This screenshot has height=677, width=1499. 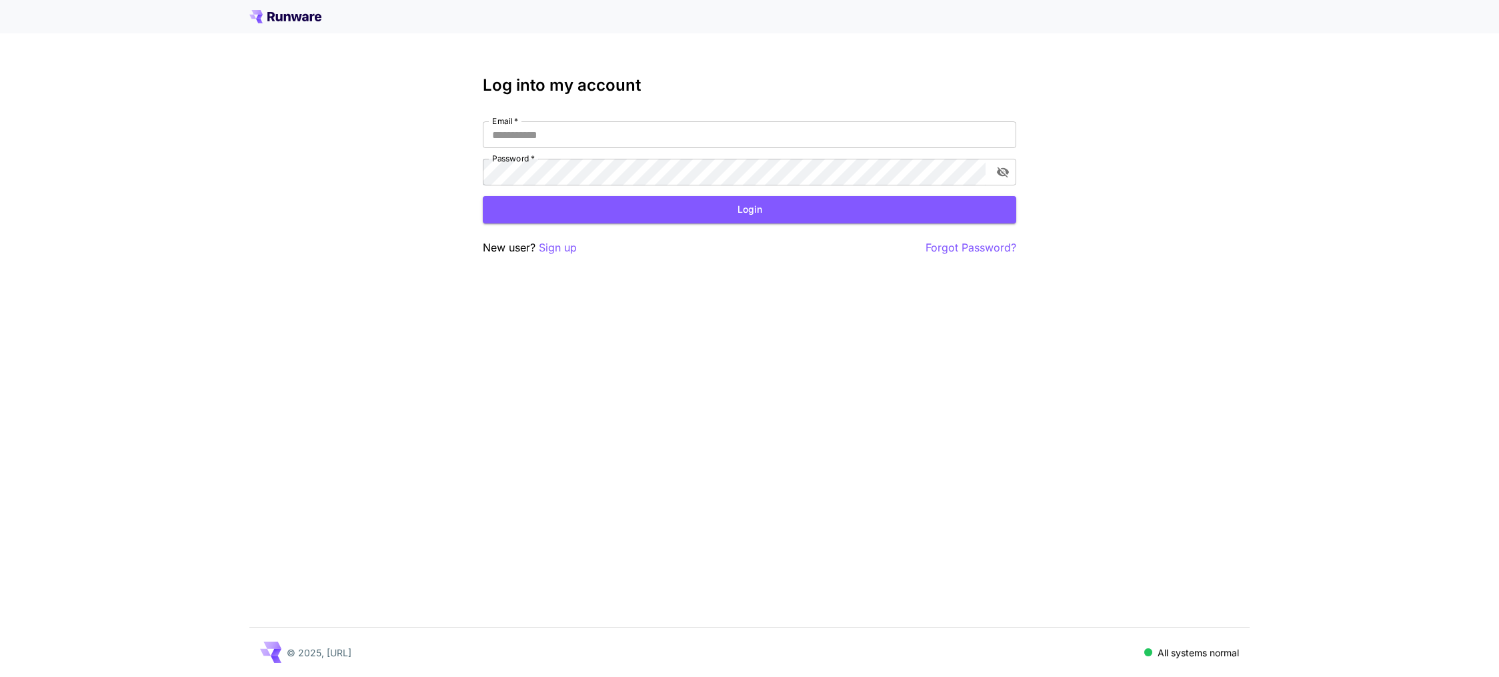 What do you see at coordinates (529, 247) in the screenshot?
I see `p: New user?` at bounding box center [529, 247].